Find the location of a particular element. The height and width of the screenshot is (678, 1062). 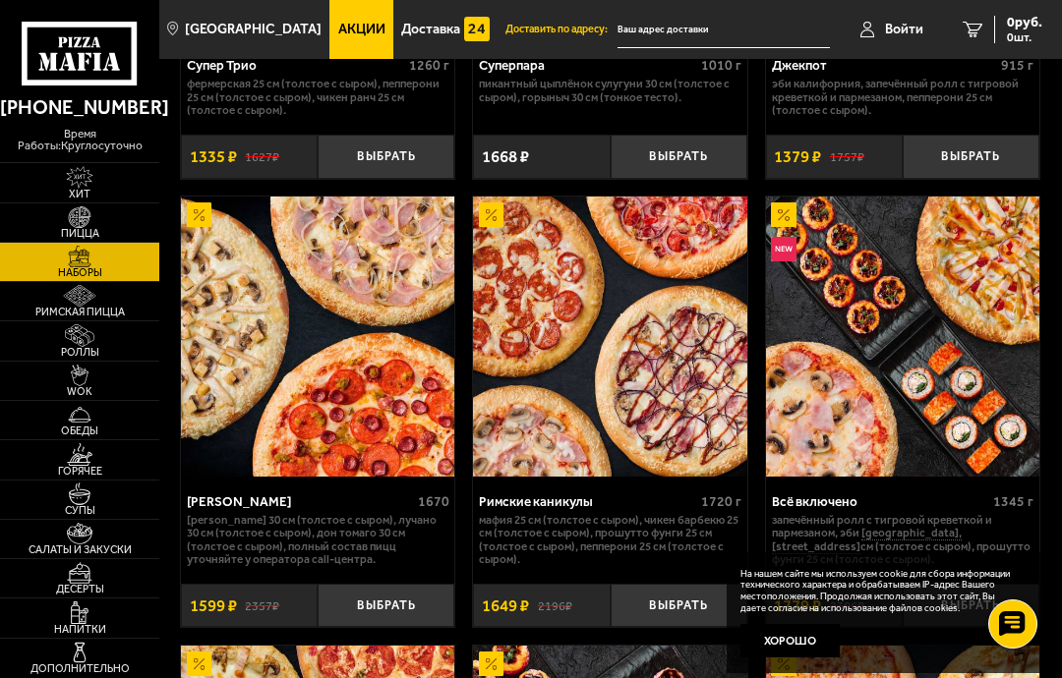

img: Римские каникулы is located at coordinates (610, 336).